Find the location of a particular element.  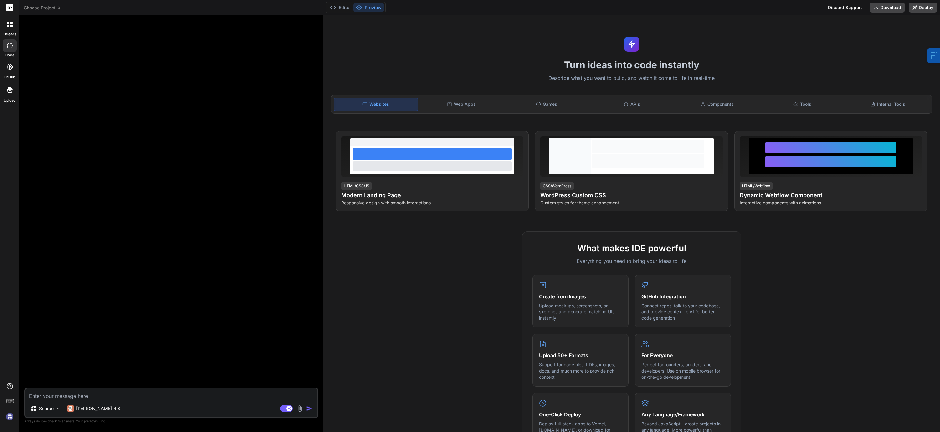

div: CSS/WordPress is located at coordinates (557, 186).